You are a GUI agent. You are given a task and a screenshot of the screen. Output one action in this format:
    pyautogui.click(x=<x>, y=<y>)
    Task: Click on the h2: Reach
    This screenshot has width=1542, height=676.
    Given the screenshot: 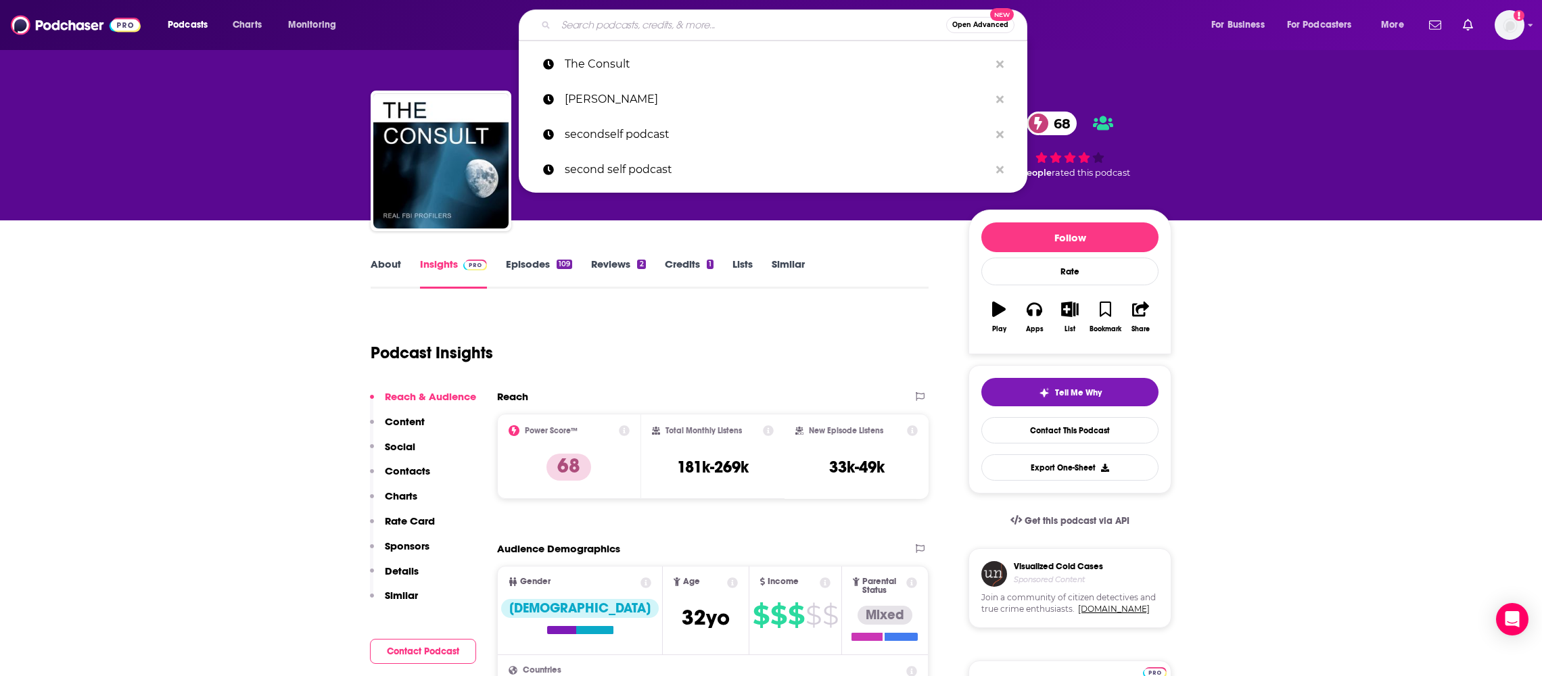 What is the action you would take?
    pyautogui.click(x=513, y=396)
    